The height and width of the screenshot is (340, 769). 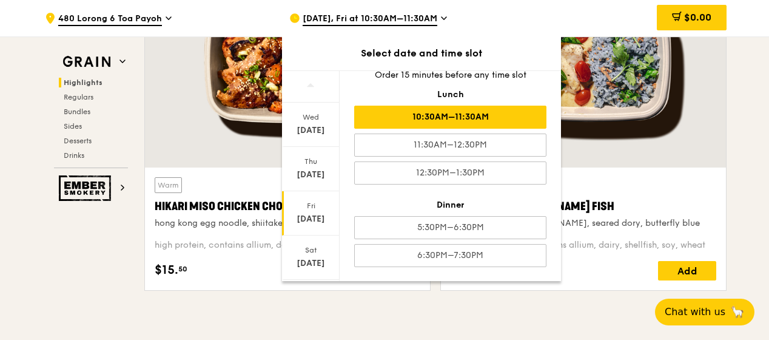 I want to click on span: Bundles, so click(x=77, y=112).